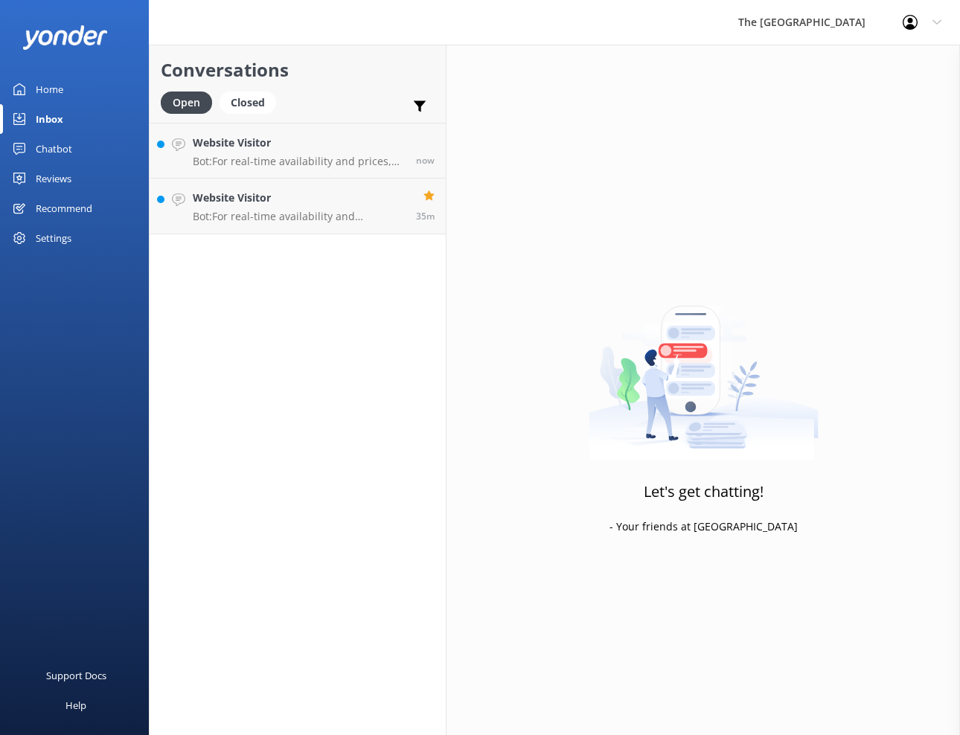  What do you see at coordinates (49, 119) in the screenshot?
I see `div: Inbox` at bounding box center [49, 119].